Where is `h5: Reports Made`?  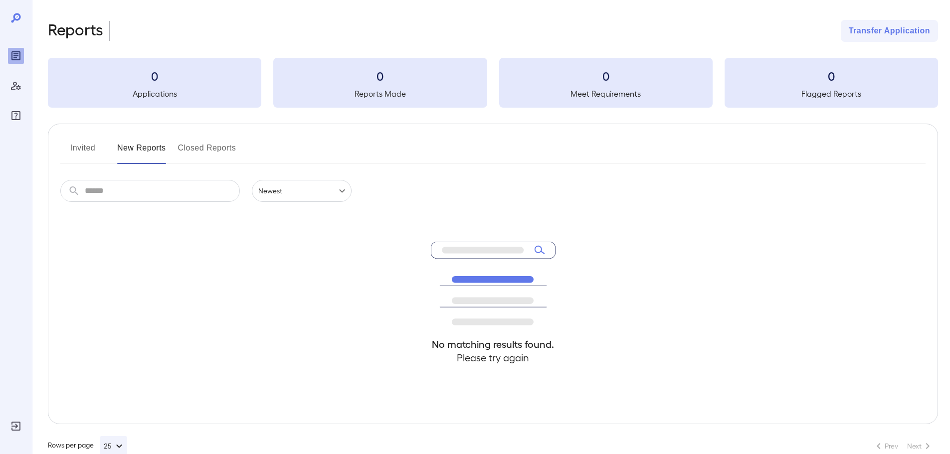
h5: Reports Made is located at coordinates (380, 94).